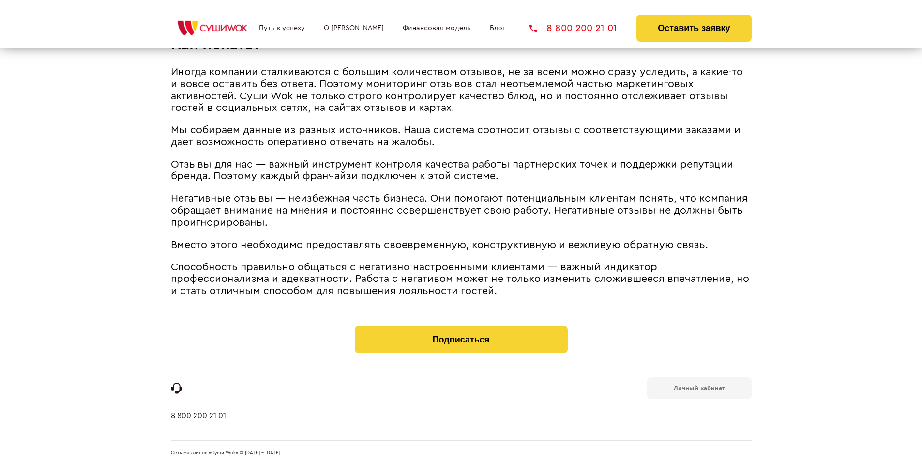 The width and height of the screenshot is (922, 466). I want to click on span: Как искать?, so click(216, 45).